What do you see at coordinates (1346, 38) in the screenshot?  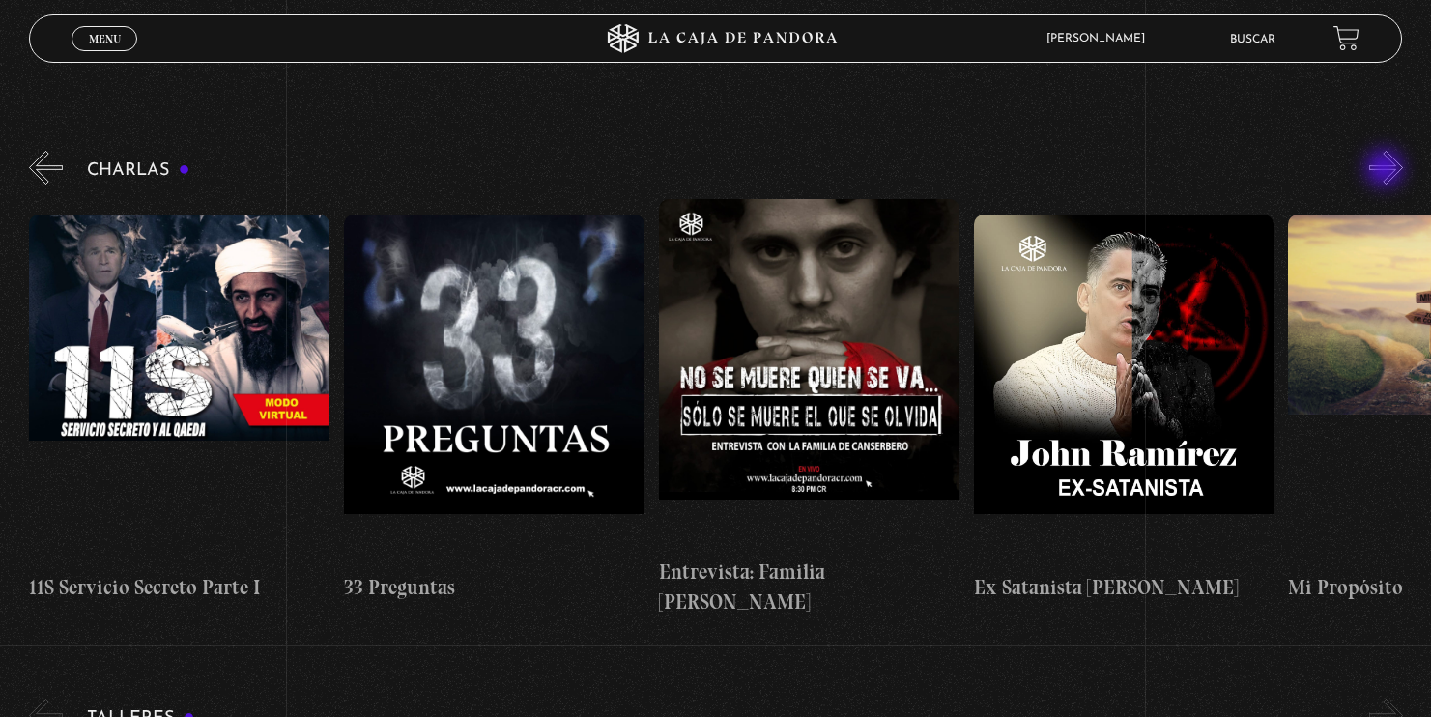 I see `a: View your shopping cart` at bounding box center [1346, 38].